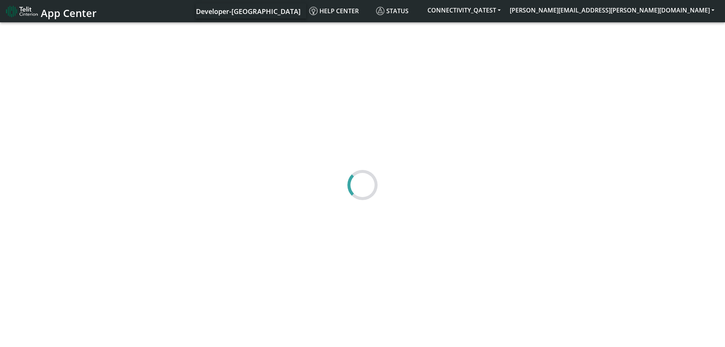  I want to click on span: Status, so click(392, 11).